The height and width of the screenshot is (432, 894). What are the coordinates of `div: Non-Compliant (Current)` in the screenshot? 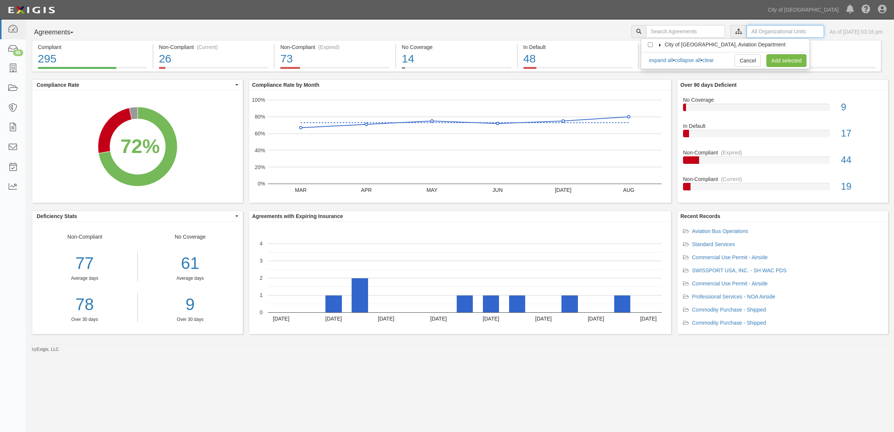 It's located at (214, 47).